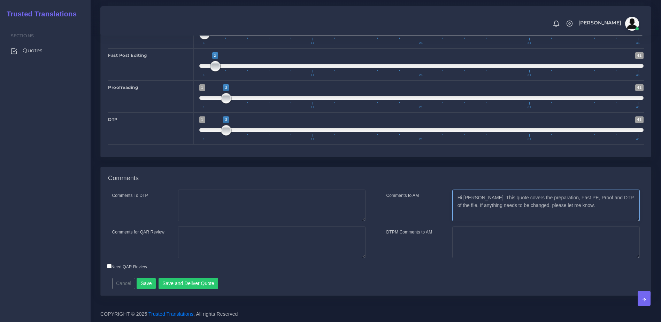  What do you see at coordinates (188, 284) in the screenshot?
I see `button: Save and Deliver Quote` at bounding box center [188, 284].